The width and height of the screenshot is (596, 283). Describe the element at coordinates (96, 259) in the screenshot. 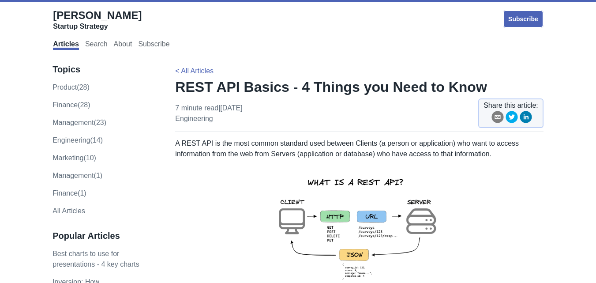

I see `a: Best charts to use for presentations - 4 key charts` at that location.